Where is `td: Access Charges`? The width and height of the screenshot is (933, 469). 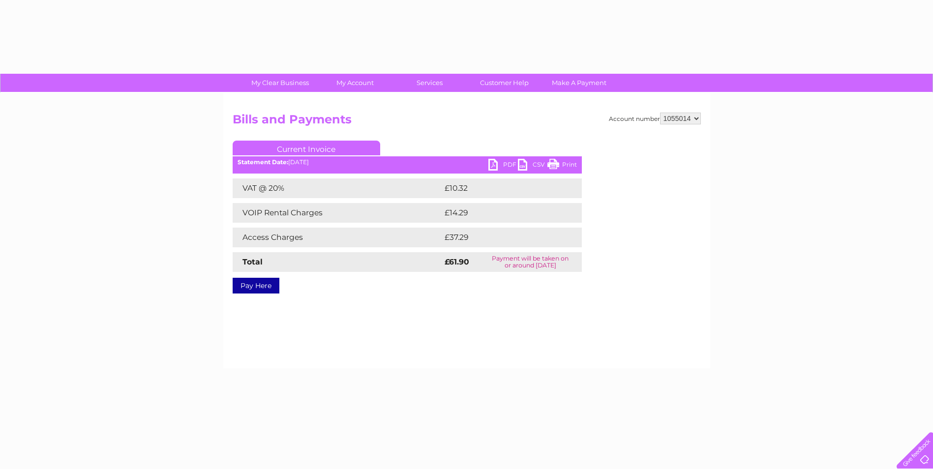 td: Access Charges is located at coordinates (337, 237).